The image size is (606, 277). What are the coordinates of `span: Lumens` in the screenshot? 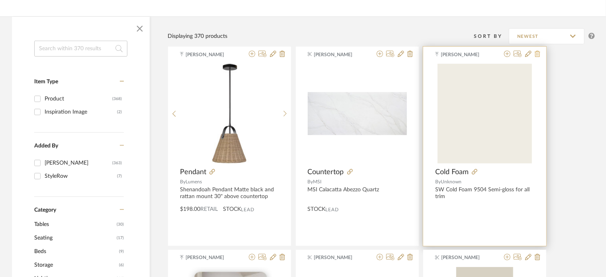 It's located at (194, 182).